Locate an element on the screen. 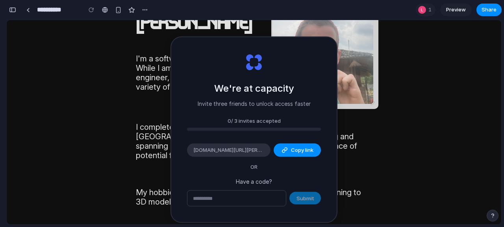  div: 0 / 3 invites accepted is located at coordinates (254, 121).